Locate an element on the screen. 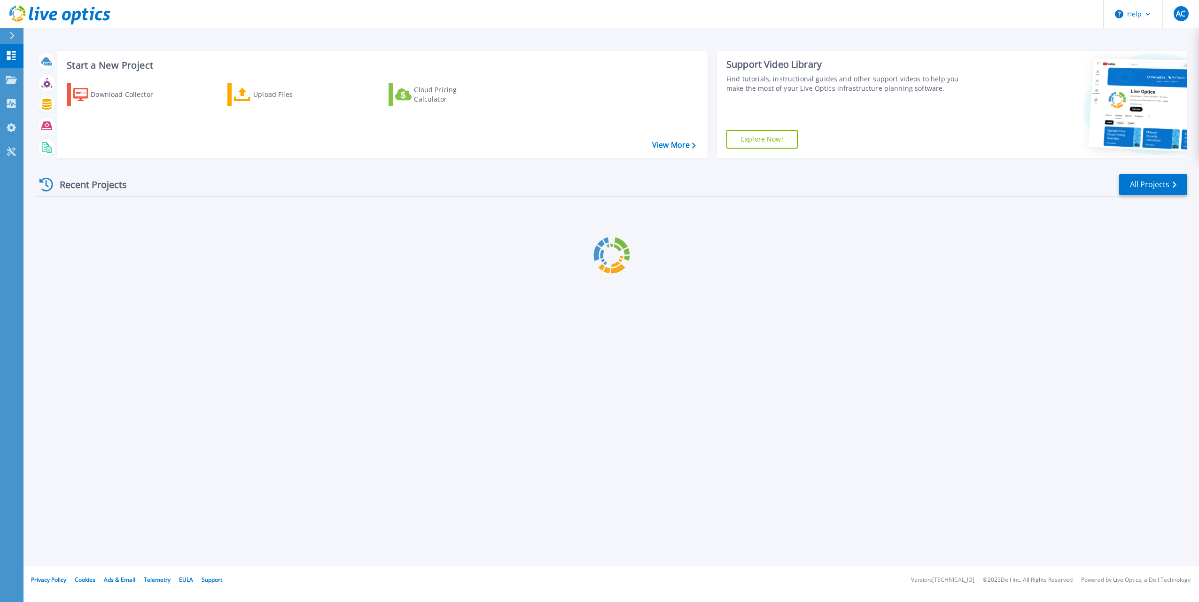  span: AC is located at coordinates (1181, 14).